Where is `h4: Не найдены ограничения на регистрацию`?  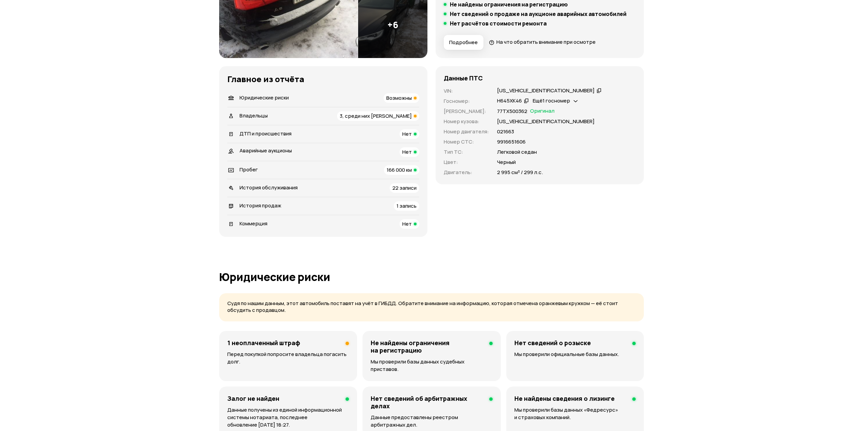
h4: Не найдены ограничения на регистрацию is located at coordinates (427, 347).